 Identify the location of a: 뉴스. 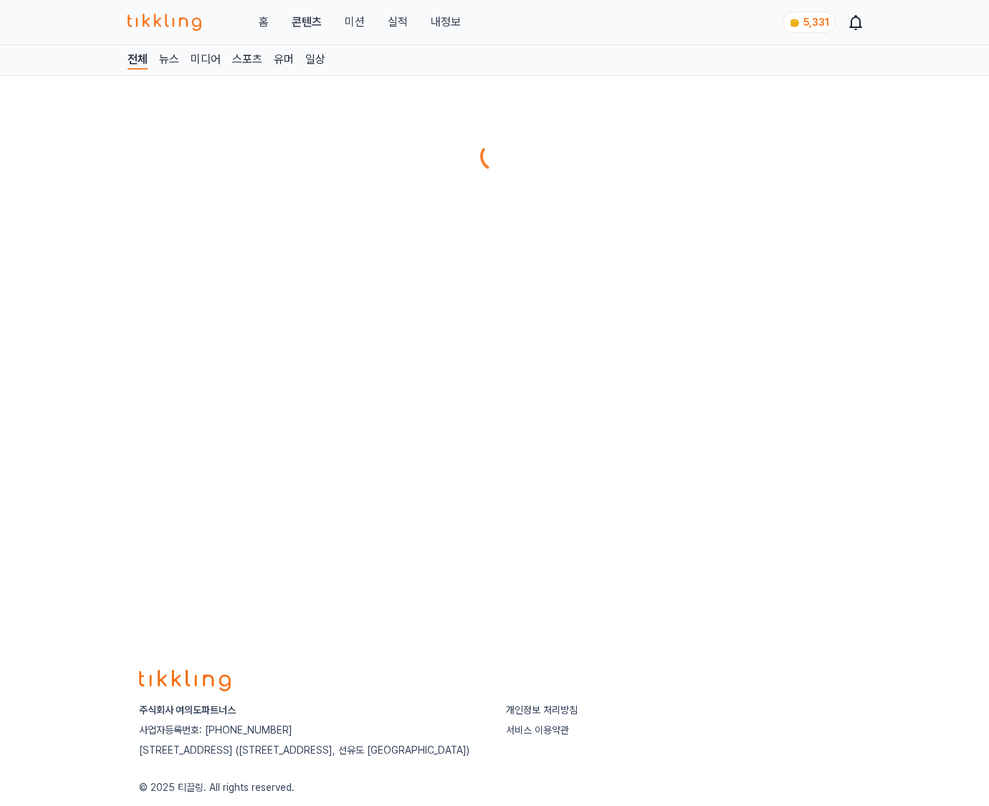
(169, 60).